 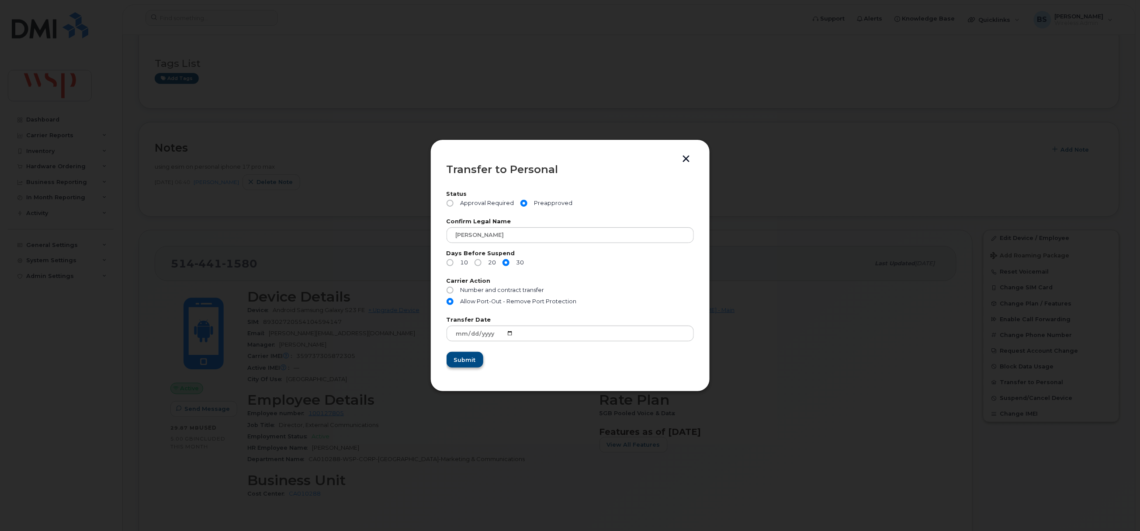 I want to click on span: 10, so click(x=463, y=263).